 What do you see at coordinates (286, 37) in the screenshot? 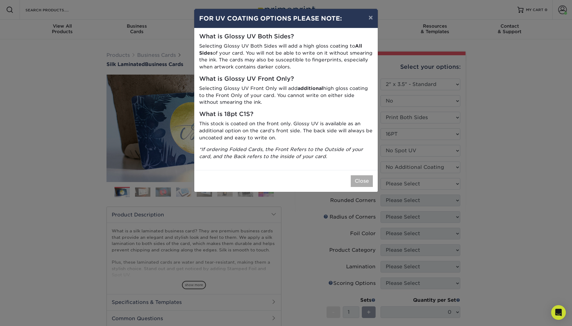
I see `h5: What is Glossy UV Both Sides?` at bounding box center [286, 37].